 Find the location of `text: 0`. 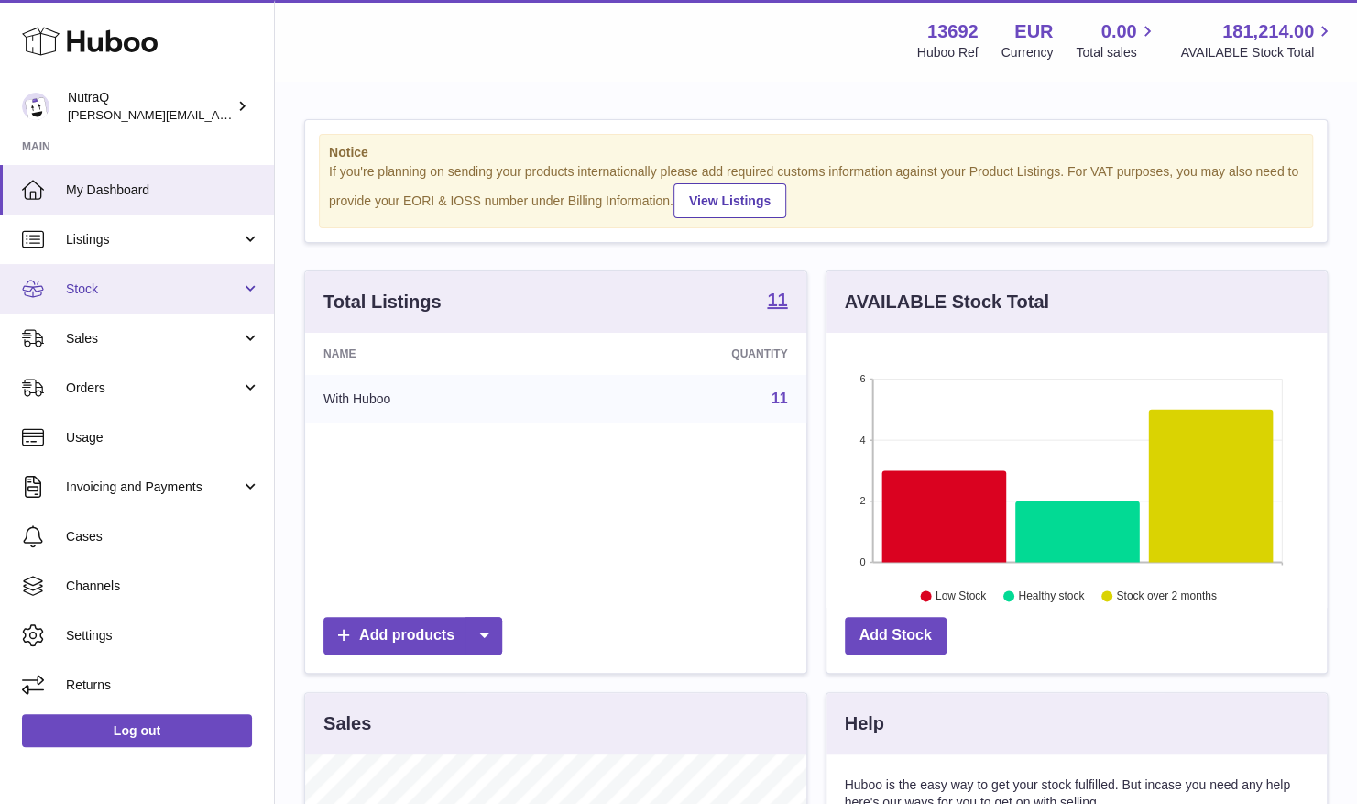

text: 0 is located at coordinates (862, 562).